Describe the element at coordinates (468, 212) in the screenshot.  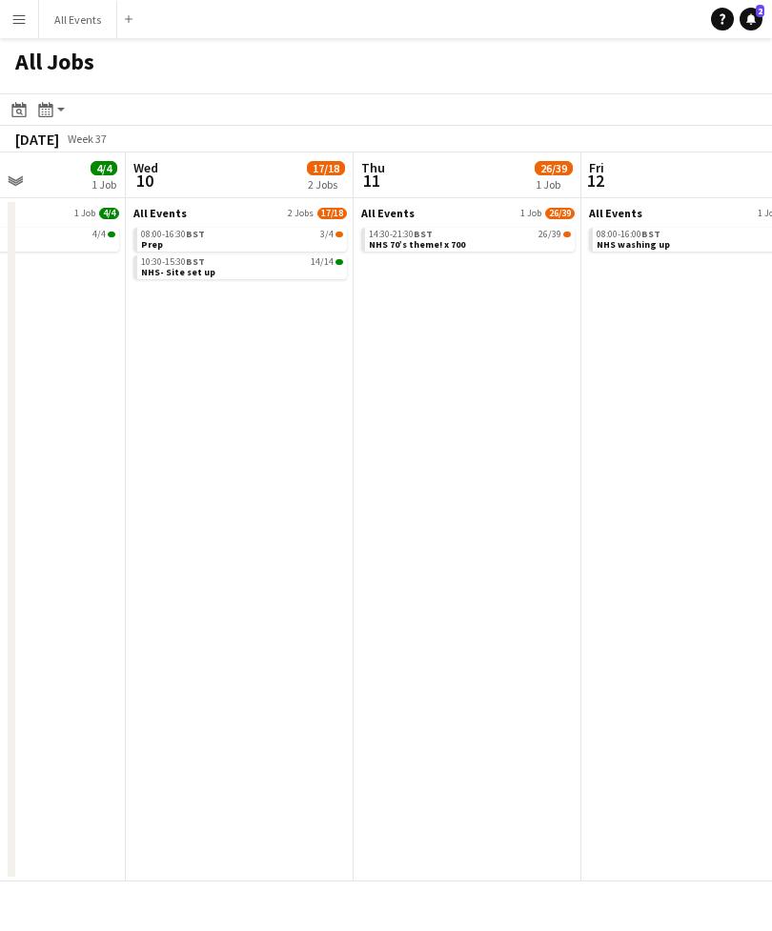
I see `a: All Events1 Job26/39` at that location.